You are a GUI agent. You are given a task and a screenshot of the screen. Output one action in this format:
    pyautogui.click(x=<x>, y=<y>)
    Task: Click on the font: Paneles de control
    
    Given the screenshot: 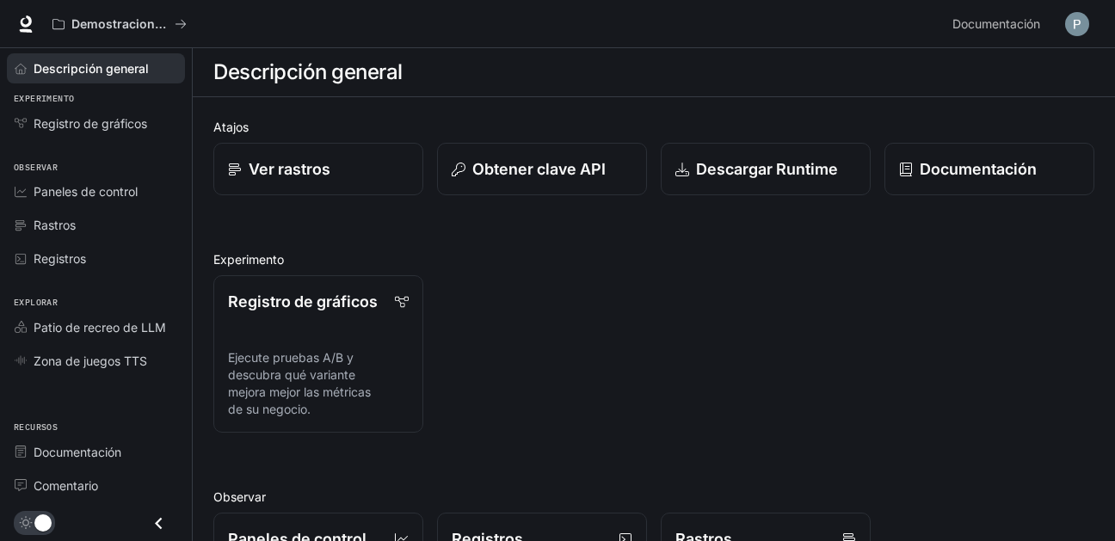 What is the action you would take?
    pyautogui.click(x=85, y=191)
    